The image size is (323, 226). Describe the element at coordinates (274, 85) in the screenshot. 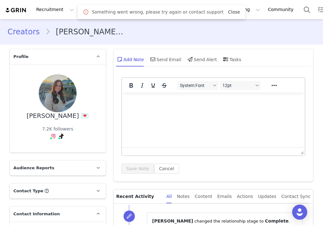

I see `button: Reveal or hide additional toolbar items` at that location.